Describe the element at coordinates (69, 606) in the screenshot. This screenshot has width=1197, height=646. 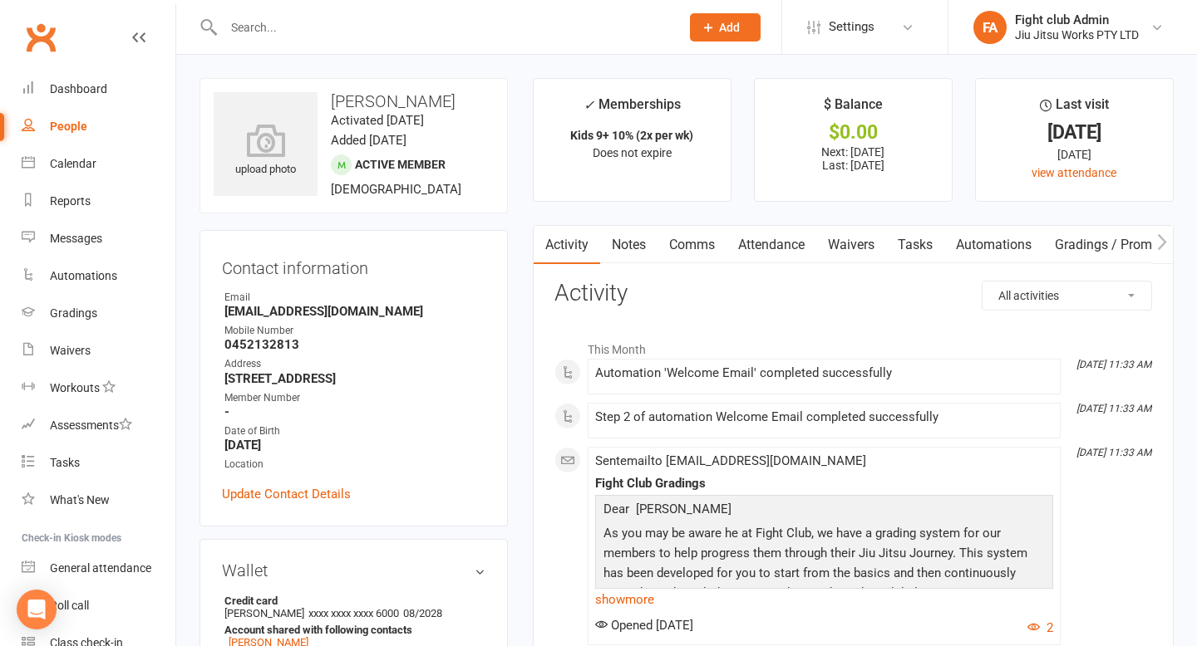
I see `div: Roll call` at that location.